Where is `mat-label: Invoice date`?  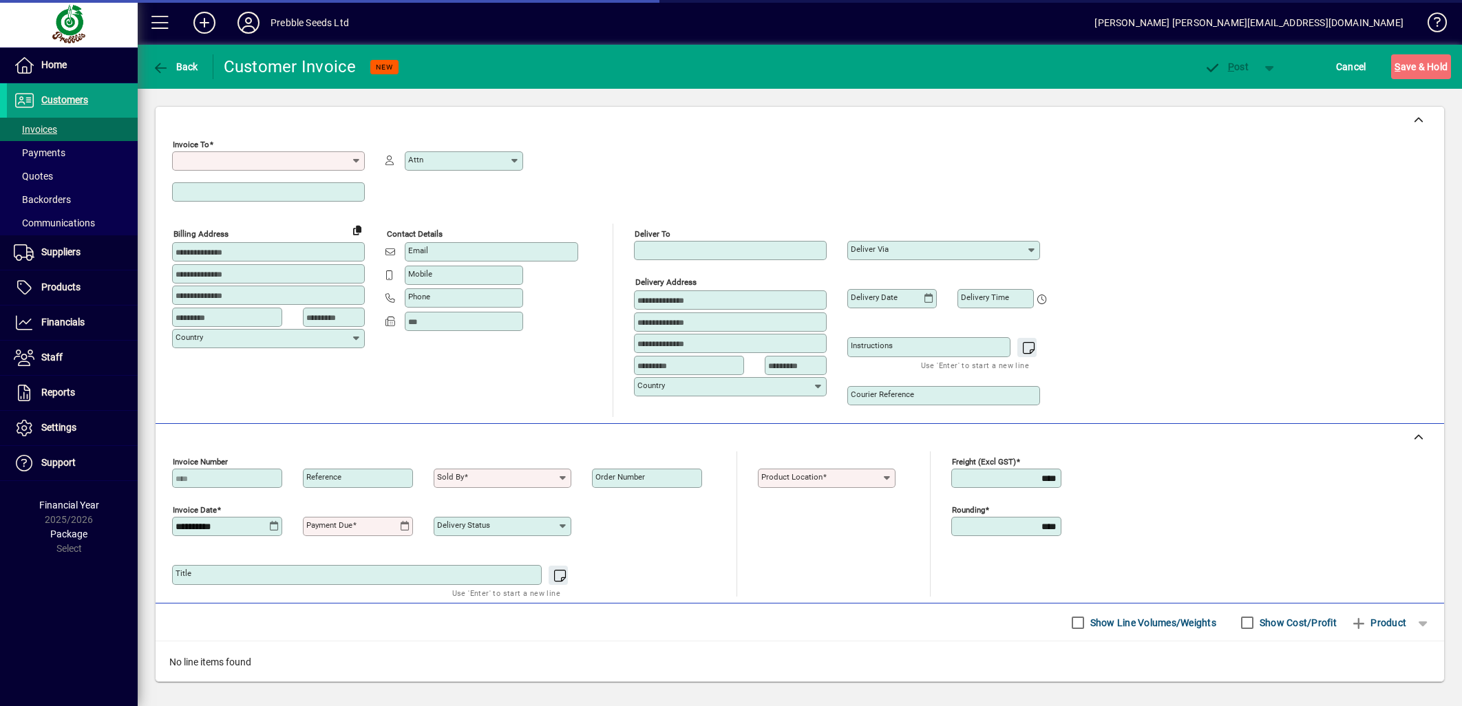
mat-label: Invoice date is located at coordinates (195, 510).